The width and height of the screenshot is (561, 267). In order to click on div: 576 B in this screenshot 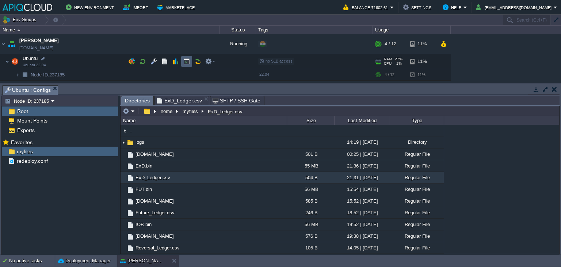, I will do `click(310, 235)`.